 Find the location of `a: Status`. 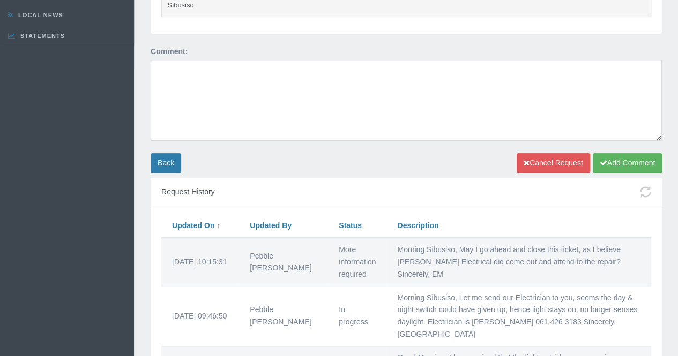

a: Status is located at coordinates (350, 226).